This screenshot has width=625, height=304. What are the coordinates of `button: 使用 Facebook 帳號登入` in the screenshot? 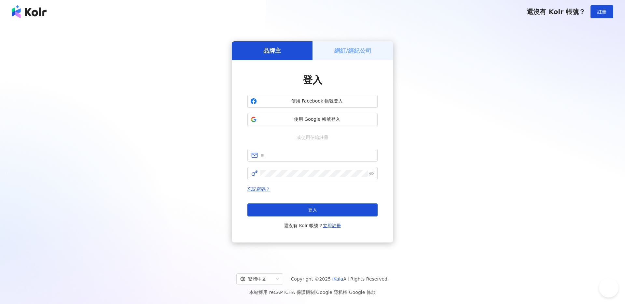 It's located at (313, 101).